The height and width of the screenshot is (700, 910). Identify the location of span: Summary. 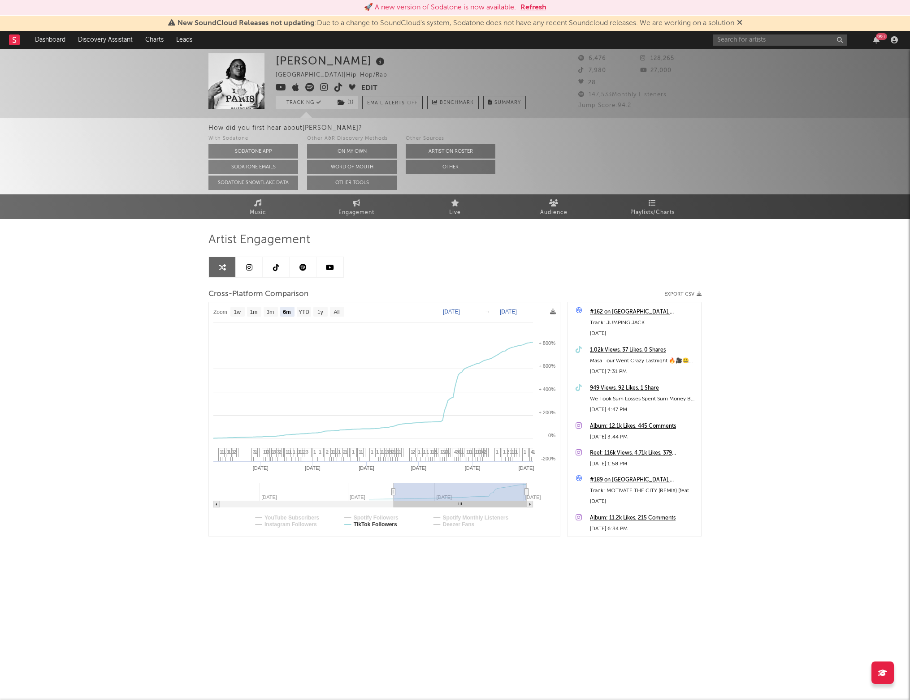
(507, 103).